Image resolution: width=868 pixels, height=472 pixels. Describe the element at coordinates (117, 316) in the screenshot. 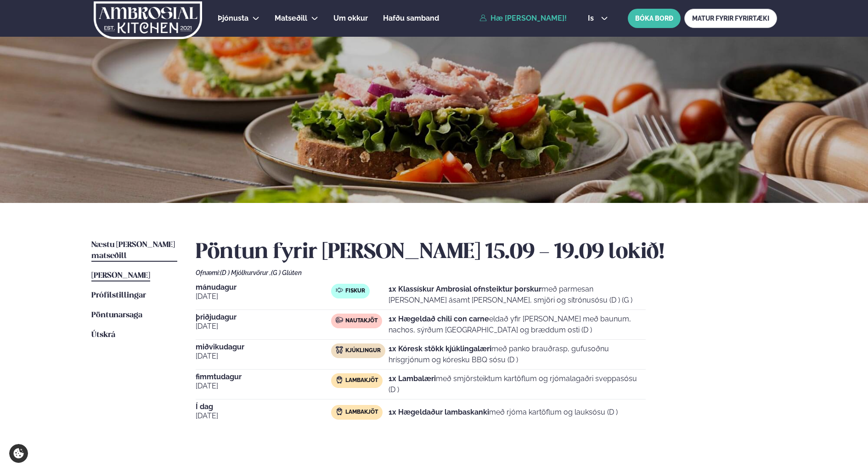

I see `a: Pöntunarsaga` at that location.